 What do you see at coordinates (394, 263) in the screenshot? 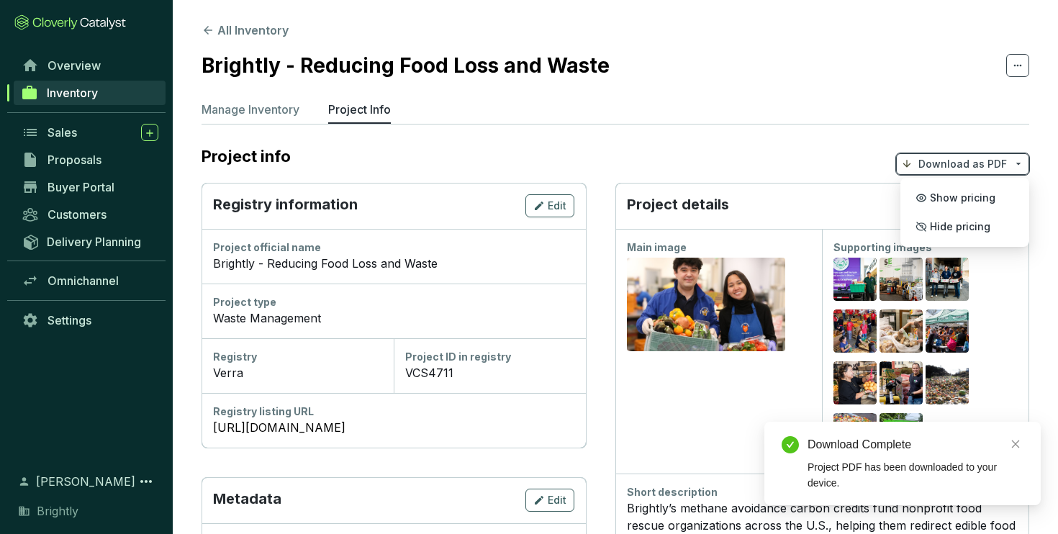
I see `div: Brightly - Reducing Food Loss and Waste` at bounding box center [394, 263].